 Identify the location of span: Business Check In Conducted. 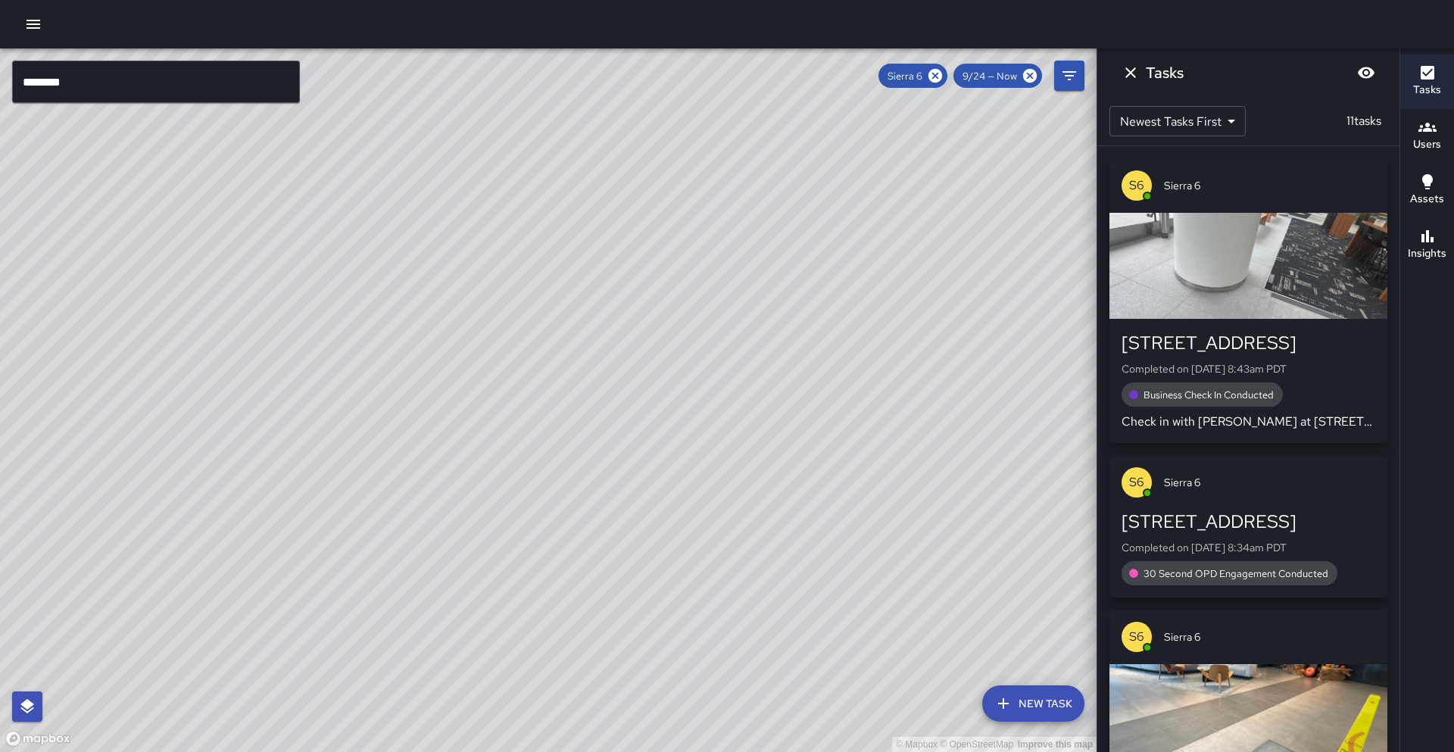
(1209, 395).